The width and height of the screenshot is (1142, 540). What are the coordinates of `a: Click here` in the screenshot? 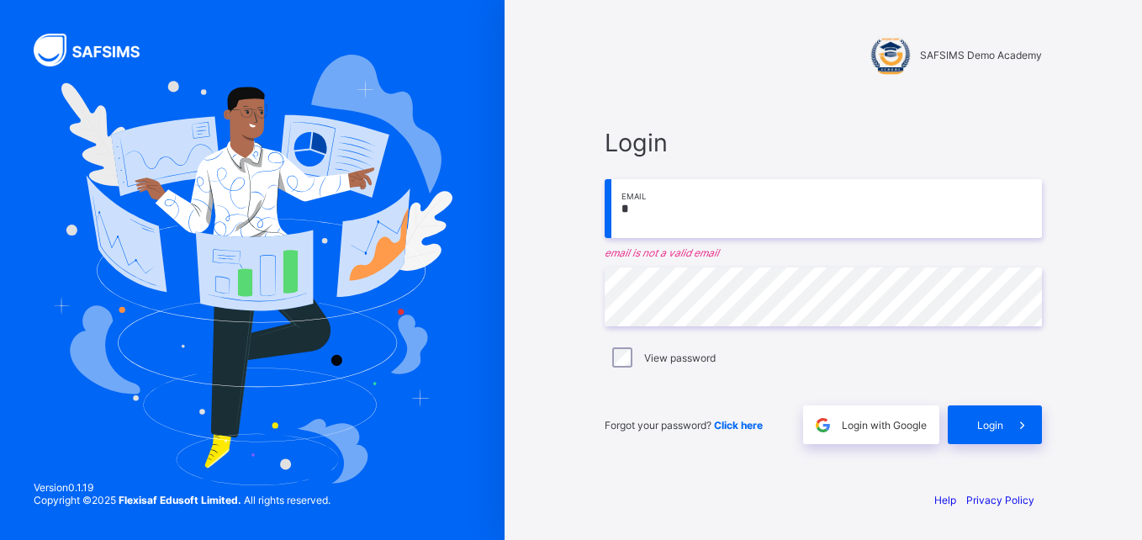 It's located at (738, 425).